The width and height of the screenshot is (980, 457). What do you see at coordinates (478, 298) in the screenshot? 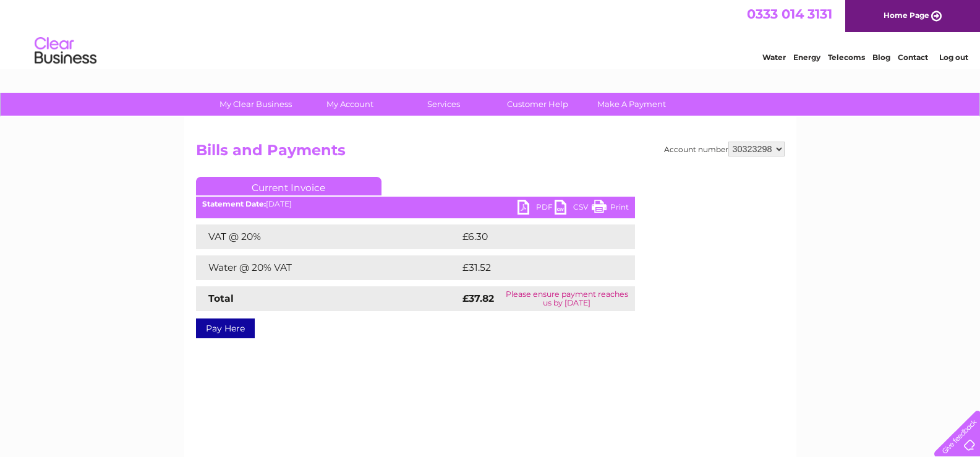
I see `strong: £37.82` at bounding box center [478, 298].